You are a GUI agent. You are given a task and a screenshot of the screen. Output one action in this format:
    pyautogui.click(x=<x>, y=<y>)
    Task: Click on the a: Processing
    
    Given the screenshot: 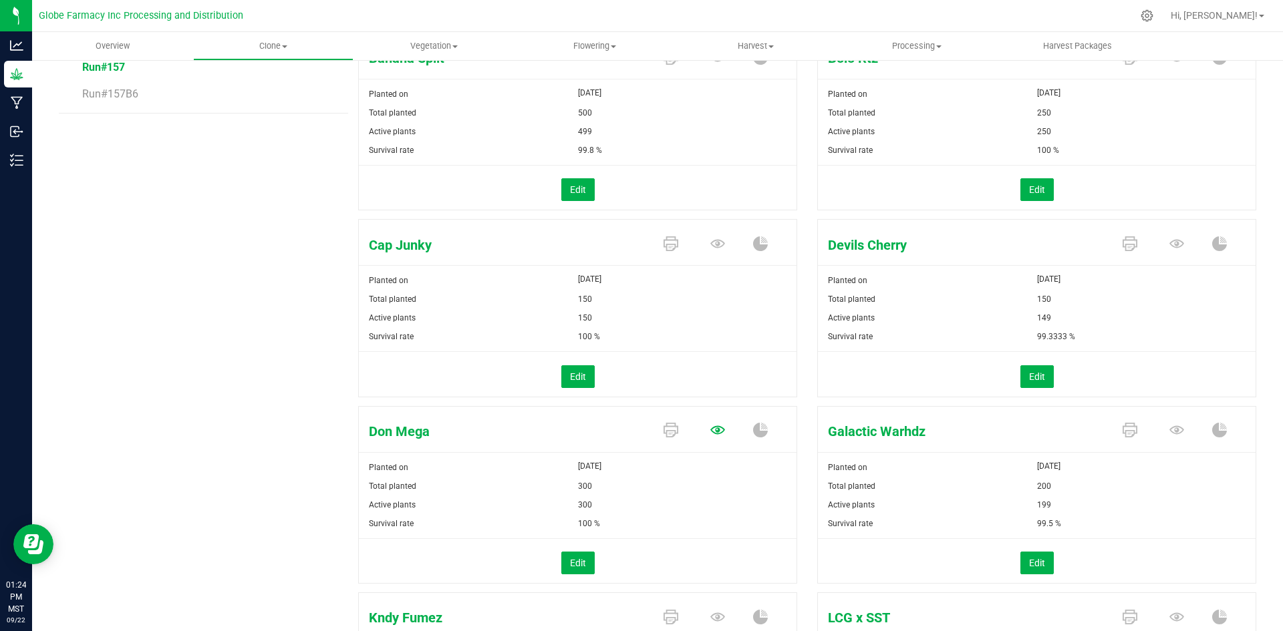 What is the action you would take?
    pyautogui.click(x=916, y=46)
    